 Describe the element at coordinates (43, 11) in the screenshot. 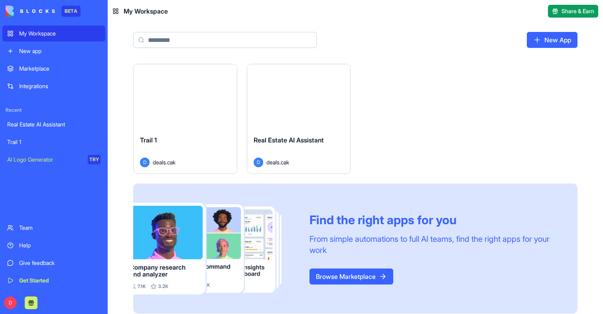

I see `a: BETA` at that location.